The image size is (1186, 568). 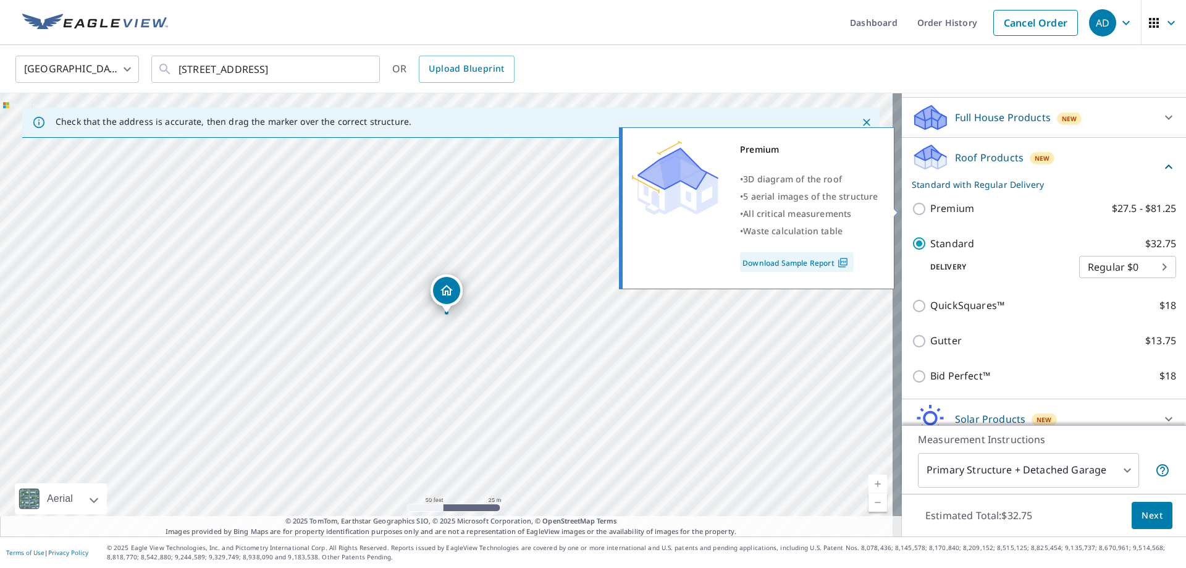 What do you see at coordinates (1103, 23) in the screenshot?
I see `div: AD` at bounding box center [1103, 23].